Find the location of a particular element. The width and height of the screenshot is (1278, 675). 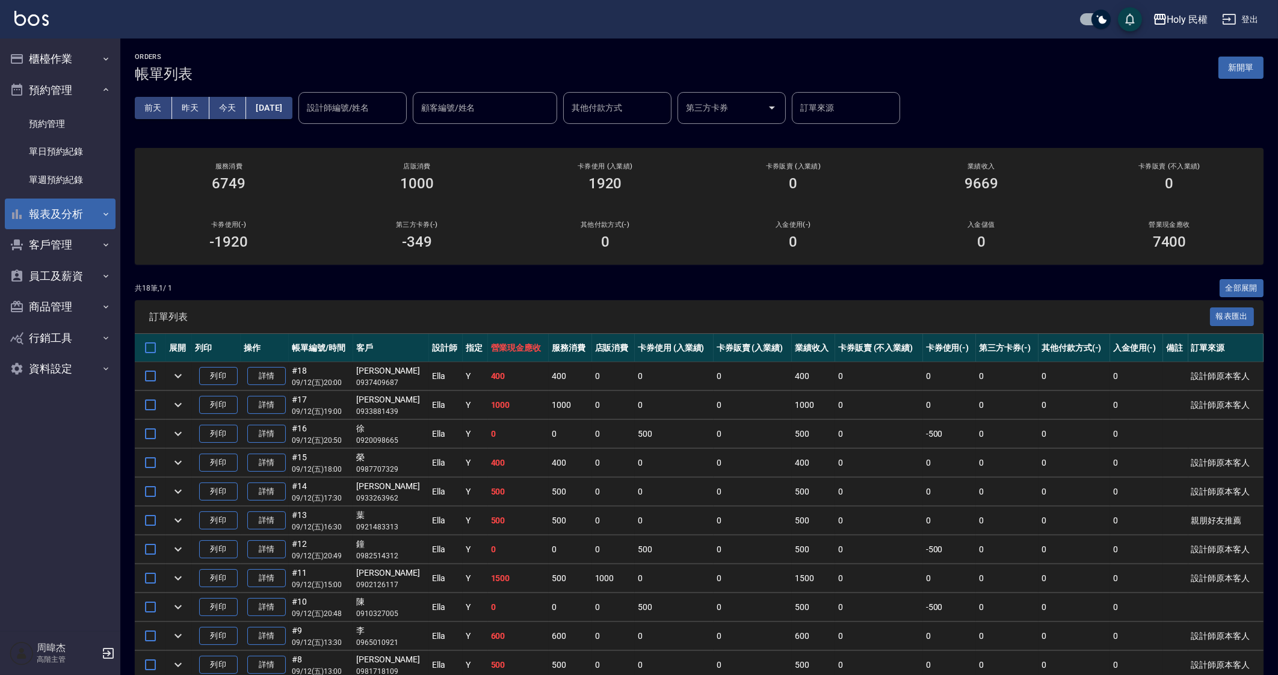

p: 0921483313 is located at coordinates (391, 527).